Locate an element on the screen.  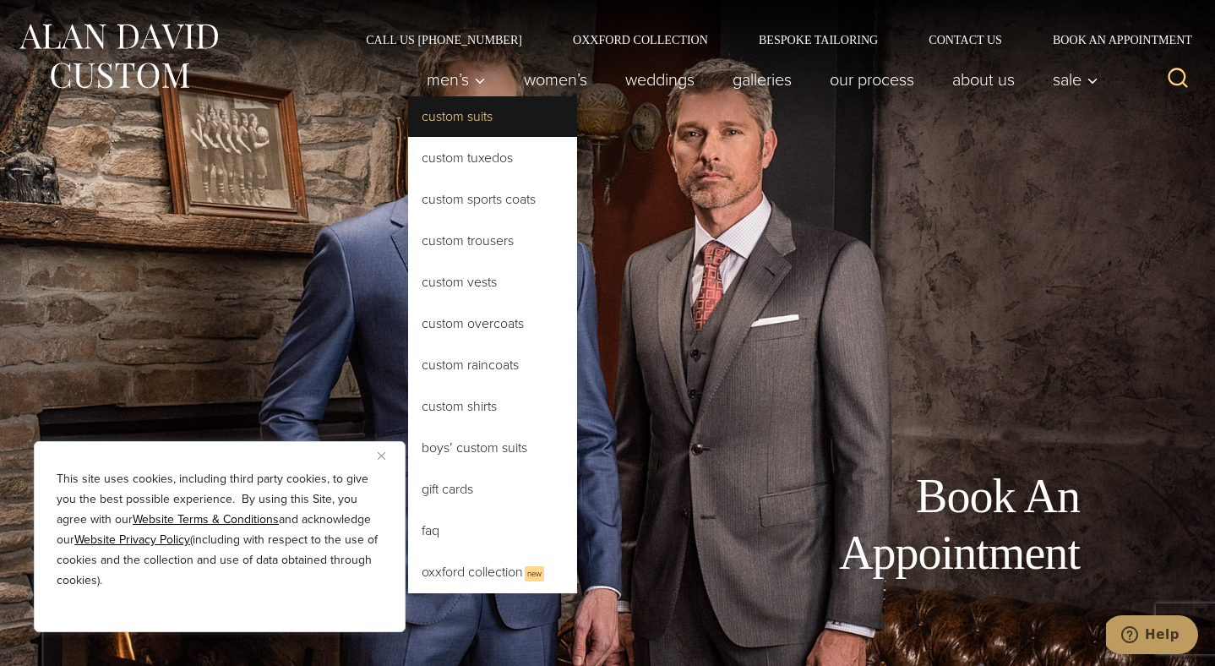
span: New is located at coordinates (534, 574).